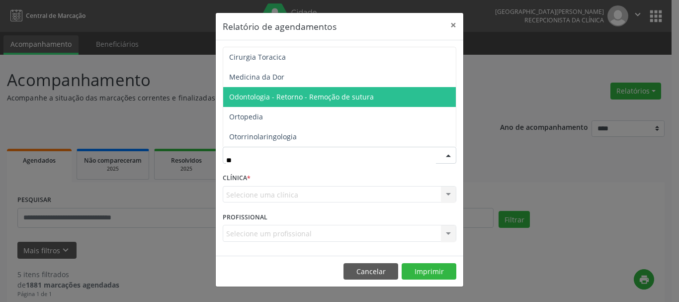 This screenshot has height=302, width=679. Describe the element at coordinates (246, 116) in the screenshot. I see `span: Ortopedia` at that location.